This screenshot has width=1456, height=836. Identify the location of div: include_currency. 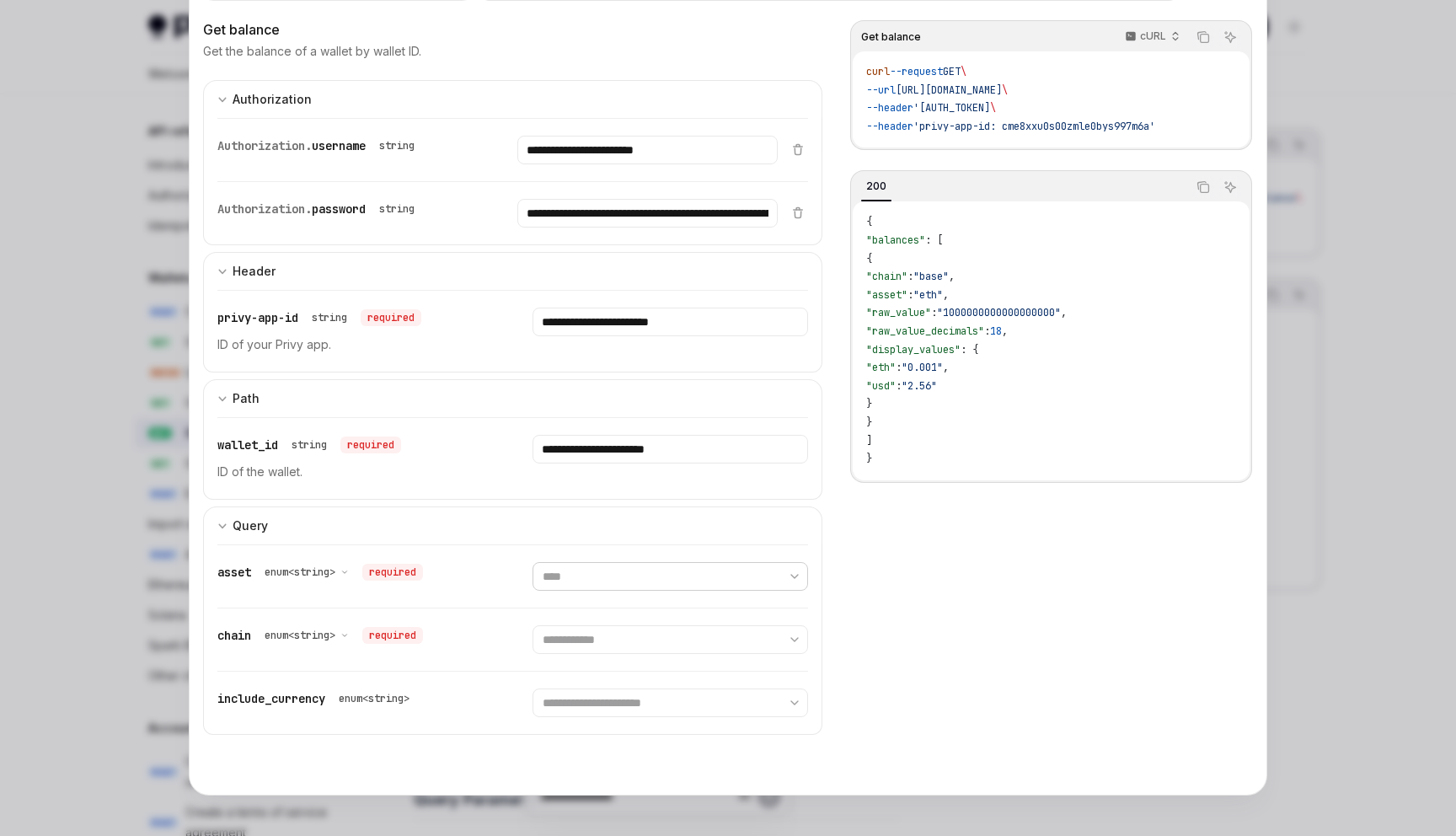
(317, 699).